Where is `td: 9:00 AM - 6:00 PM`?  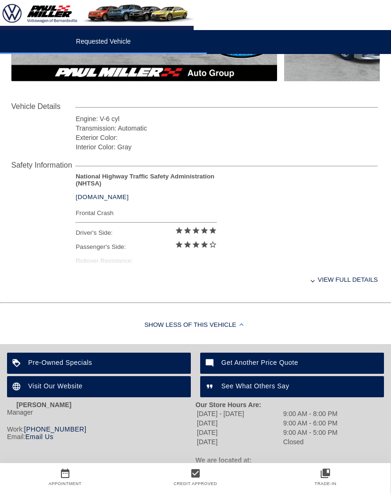
td: 9:00 AM - 6:00 PM is located at coordinates (311, 423).